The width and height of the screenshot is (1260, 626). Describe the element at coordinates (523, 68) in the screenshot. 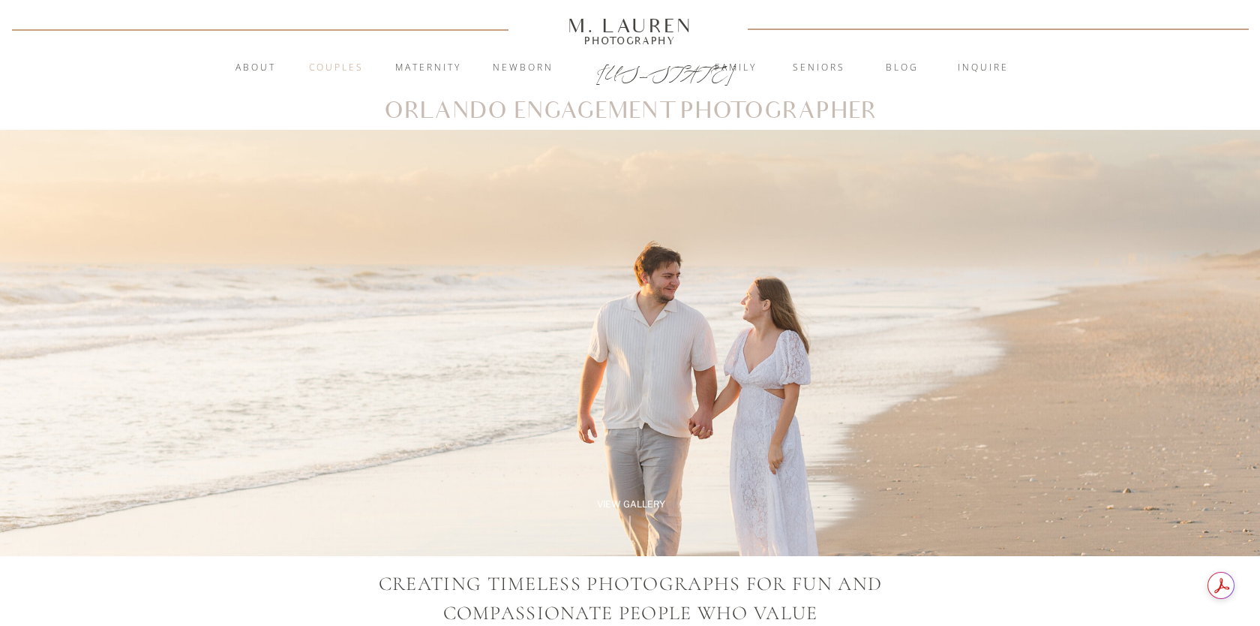

I see `nav: Newborn` at that location.